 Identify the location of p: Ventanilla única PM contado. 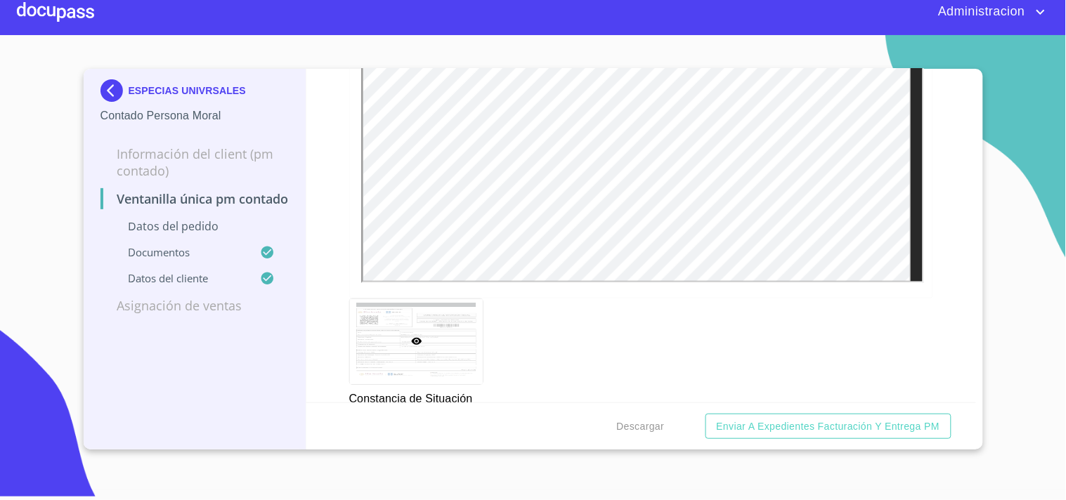
(195, 199).